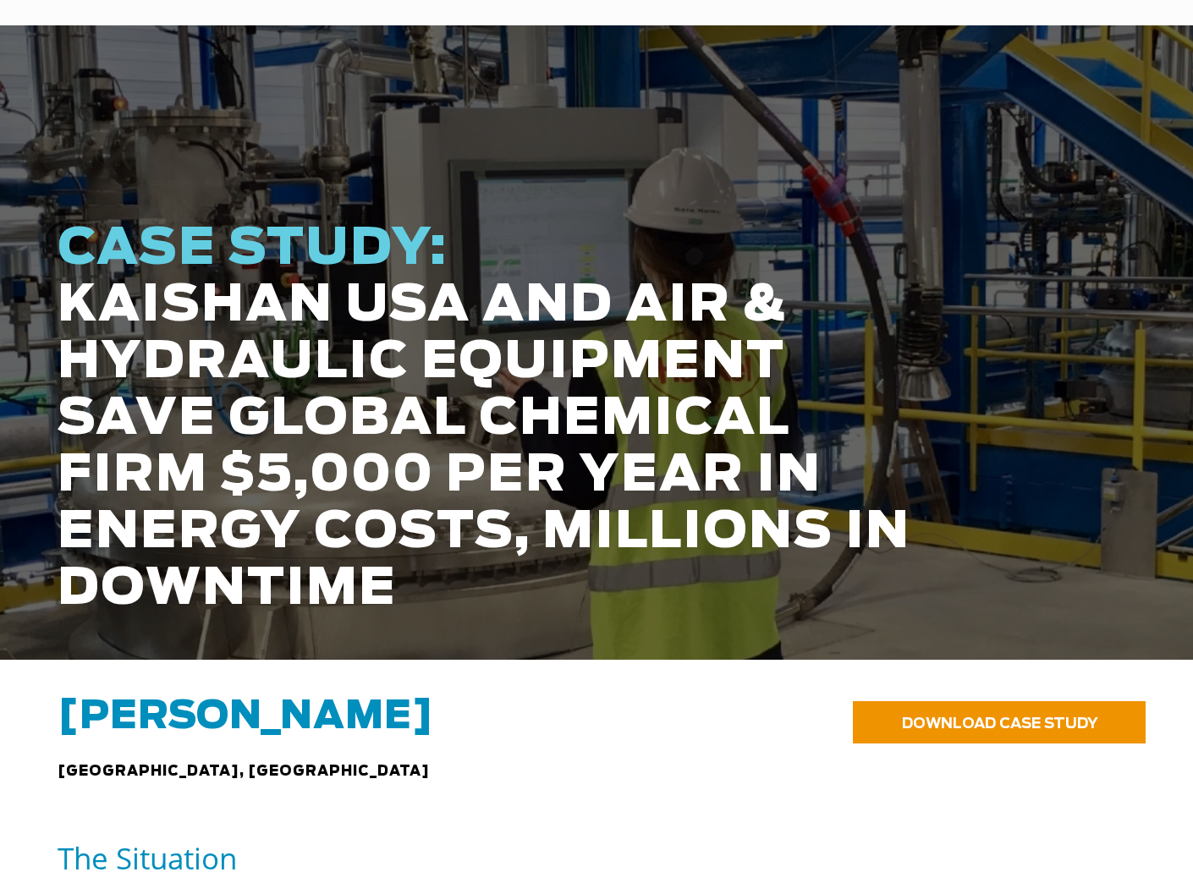 The width and height of the screenshot is (1193, 894). I want to click on h1: KAISHAN USA AND AIR & HYDRAULIC EQUIPMENT SAVE GLOBAL CHEMICAL FIRM $5,000 PER YEAR IN ENERGY COS..., so click(504, 419).